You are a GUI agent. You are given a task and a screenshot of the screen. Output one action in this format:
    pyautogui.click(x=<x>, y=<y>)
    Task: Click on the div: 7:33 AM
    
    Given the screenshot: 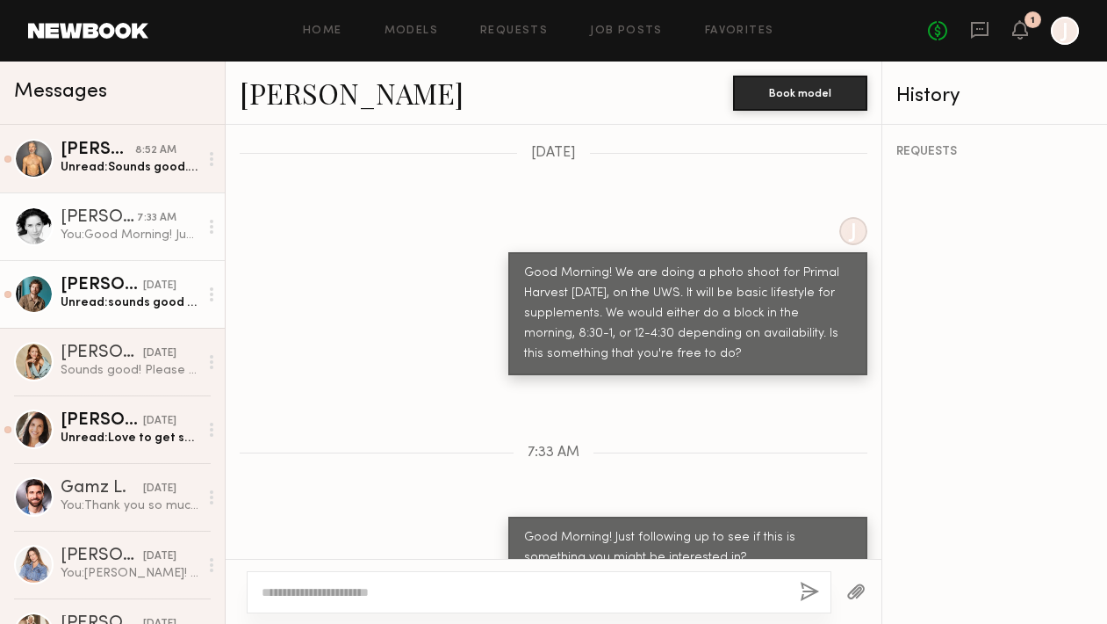 What is the action you would take?
    pyautogui.click(x=156, y=218)
    